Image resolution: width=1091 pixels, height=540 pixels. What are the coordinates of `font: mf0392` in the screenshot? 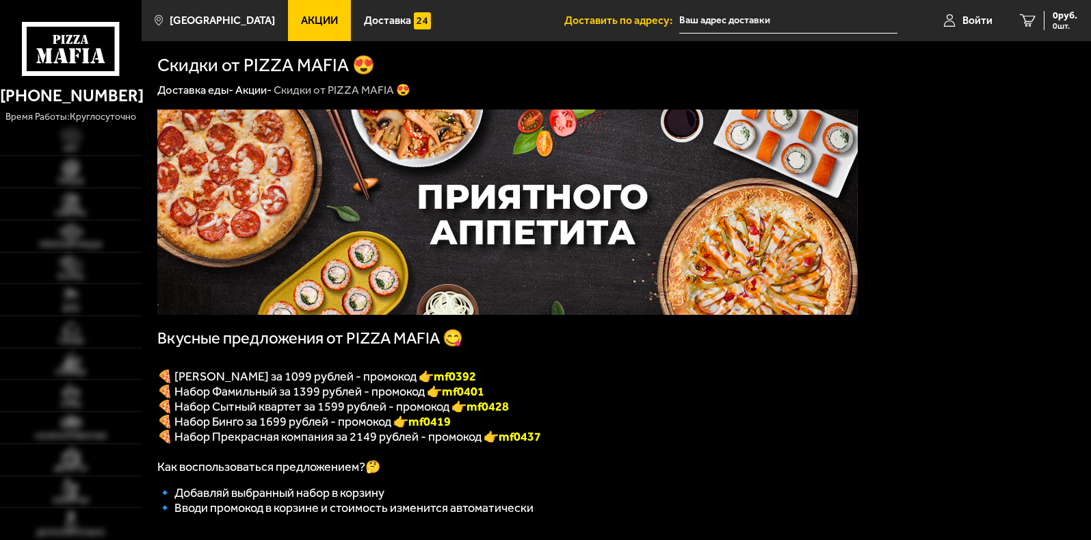 It's located at (455, 376).